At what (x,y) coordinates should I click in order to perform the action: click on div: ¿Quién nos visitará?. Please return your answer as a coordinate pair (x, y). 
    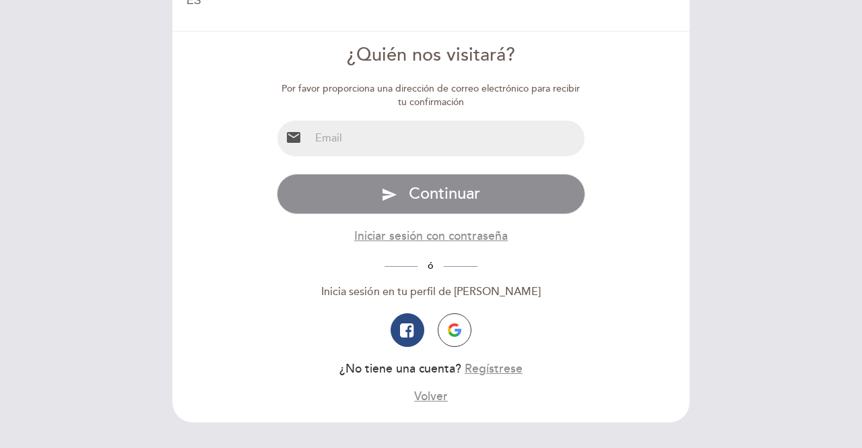
    Looking at the image, I should click on (431, 55).